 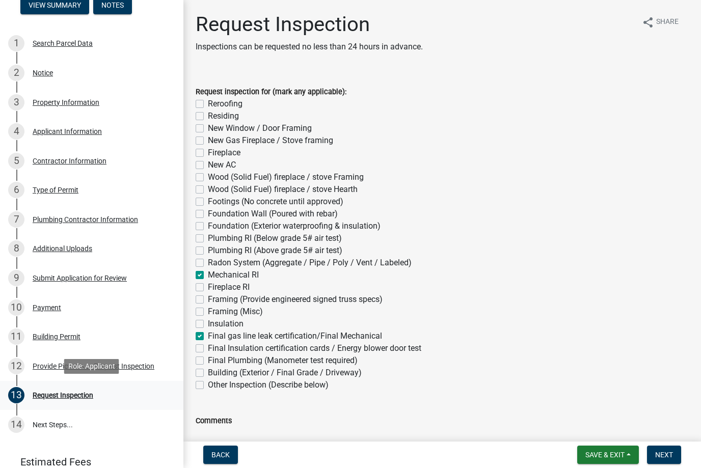 I want to click on label: Final gas line leak certification/Final Mechanical, so click(x=295, y=336).